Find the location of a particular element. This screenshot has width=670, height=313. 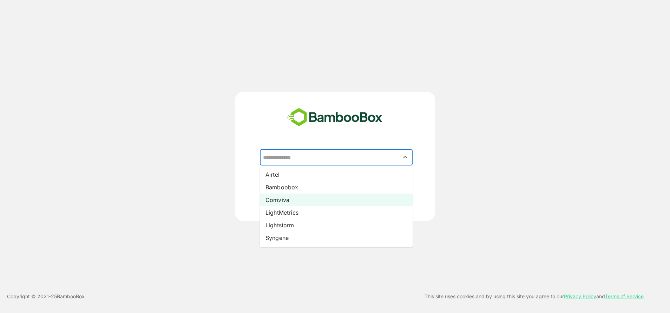

p: This site uses cookies and by using this site you agree to our and is located at coordinates (534, 296).